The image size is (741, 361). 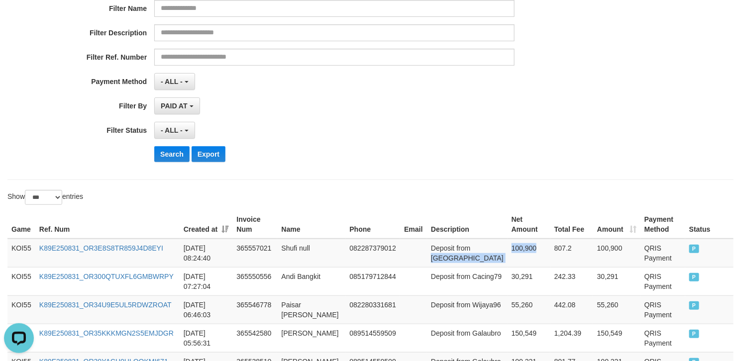 What do you see at coordinates (709, 224) in the screenshot?
I see `th: Status` at bounding box center [709, 224].